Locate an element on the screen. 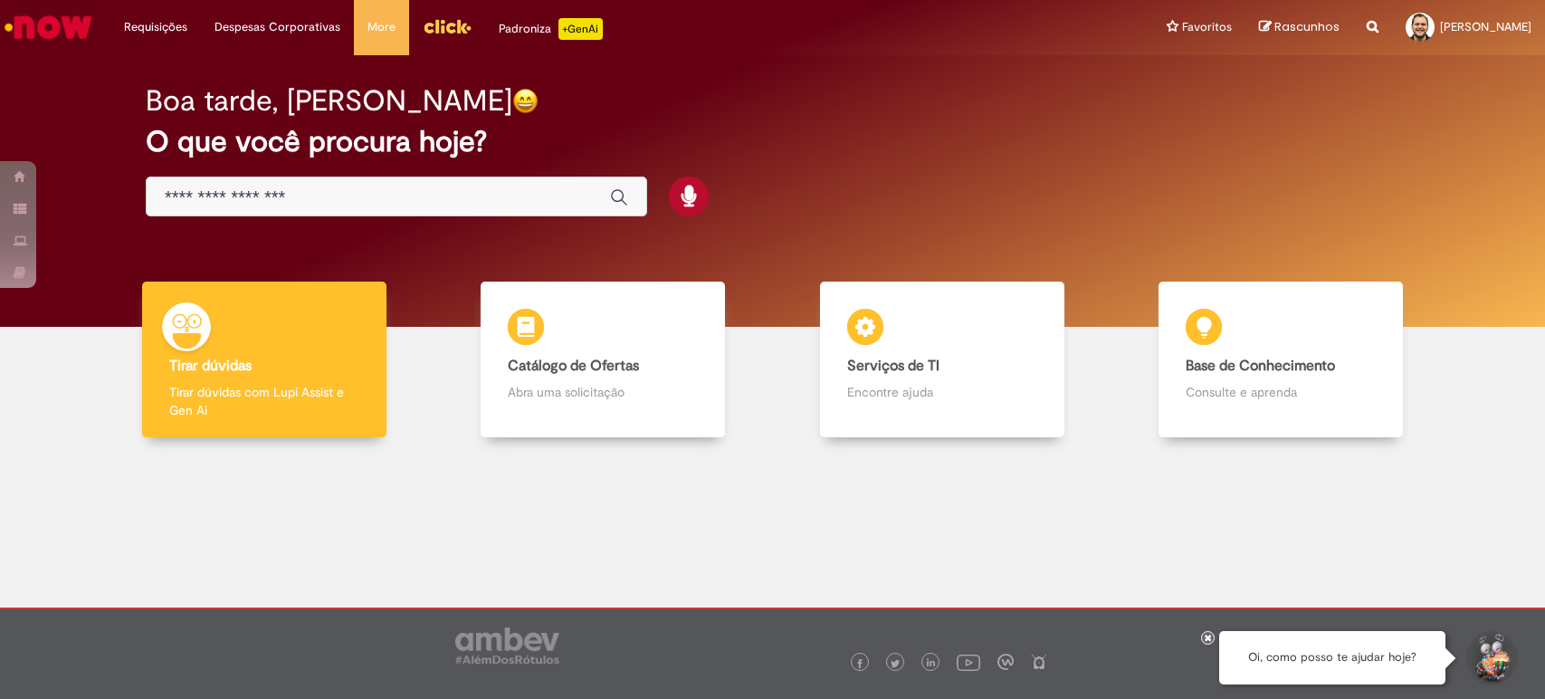 Image resolution: width=1545 pixels, height=699 pixels. span: Despesas Corporativas is located at coordinates (277, 27).